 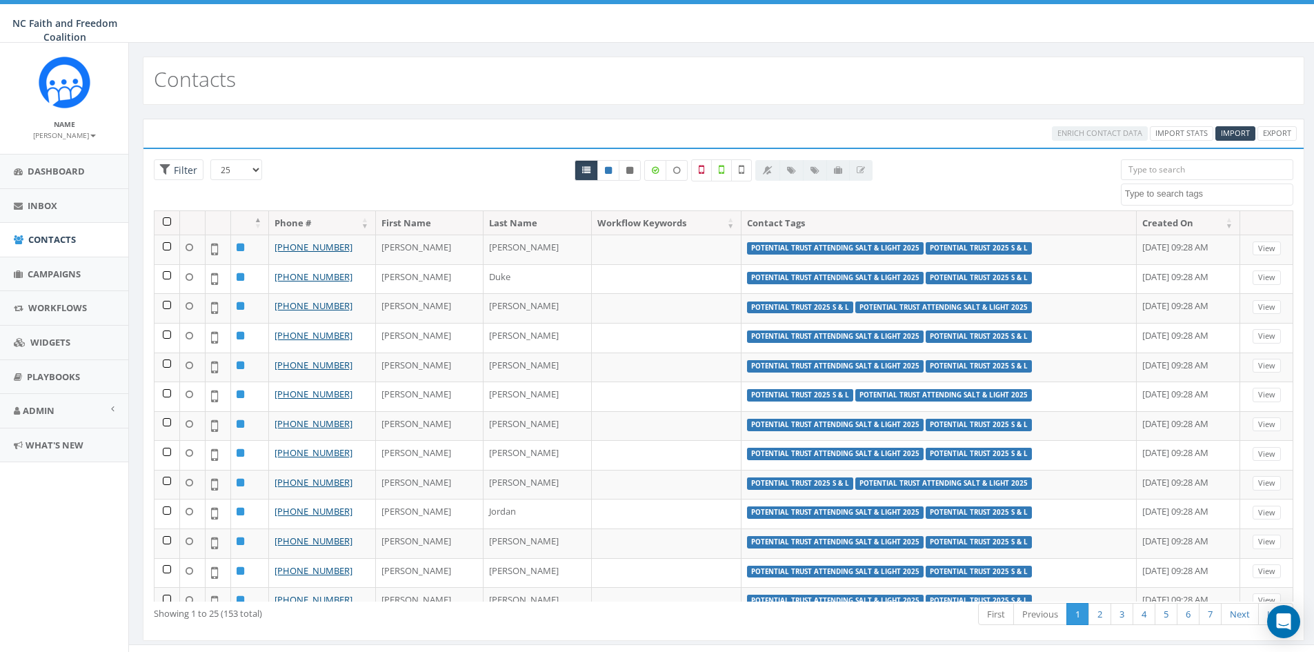 What do you see at coordinates (50, 342) in the screenshot?
I see `span: Widgets` at bounding box center [50, 342].